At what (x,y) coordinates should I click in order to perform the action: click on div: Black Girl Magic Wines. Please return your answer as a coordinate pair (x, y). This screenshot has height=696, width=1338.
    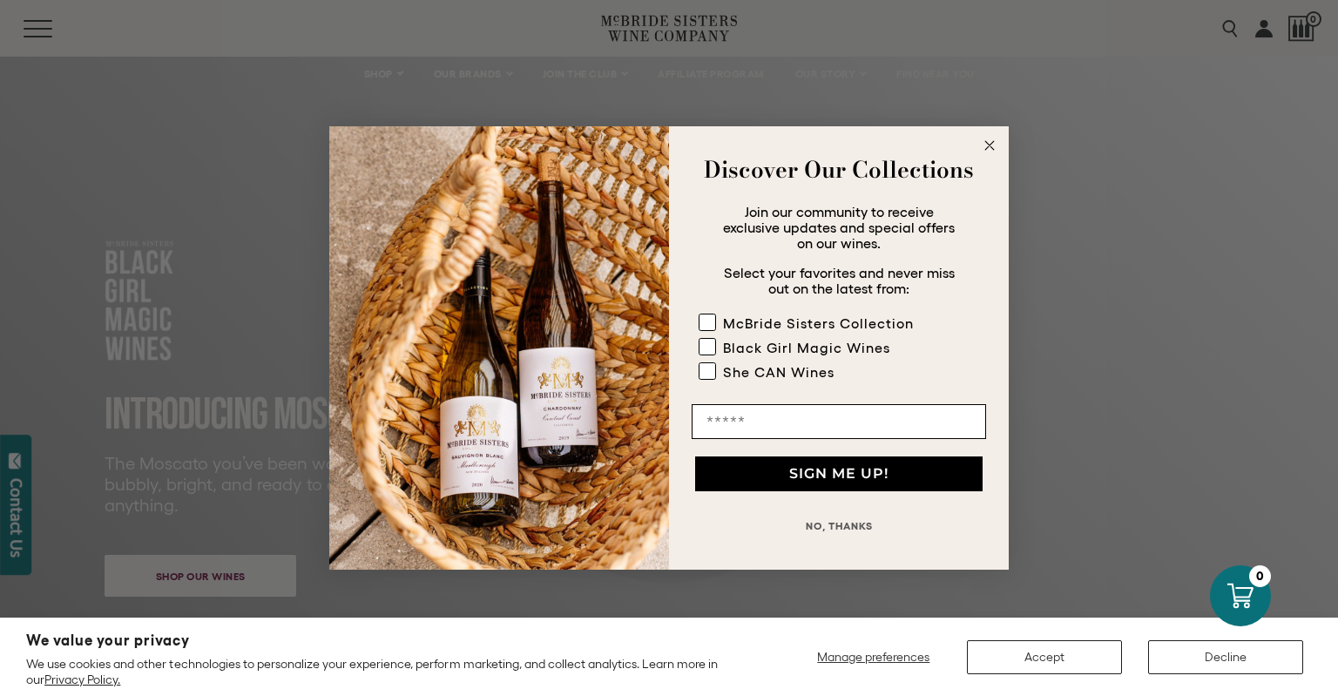
    Looking at the image, I should click on (807, 348).